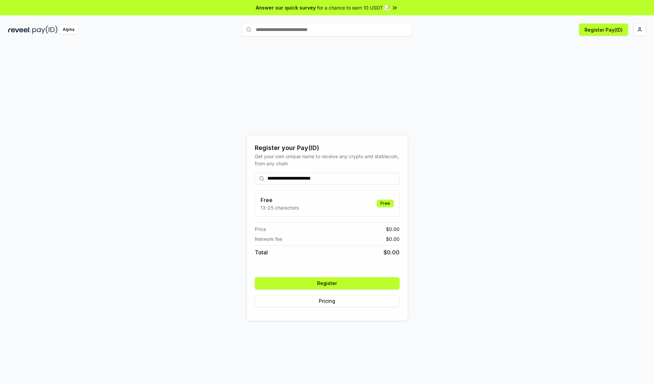  I want to click on div: Register your Pay(ID), so click(327, 148).